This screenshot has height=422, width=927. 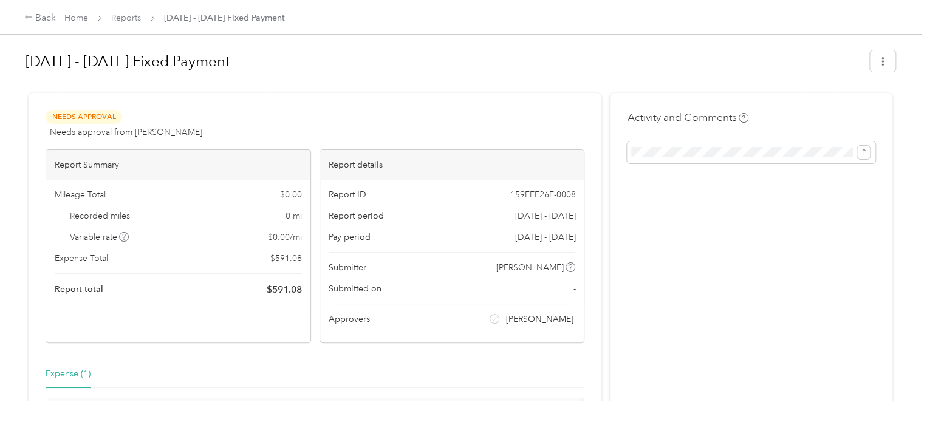 I want to click on span: Recorded miles, so click(x=100, y=216).